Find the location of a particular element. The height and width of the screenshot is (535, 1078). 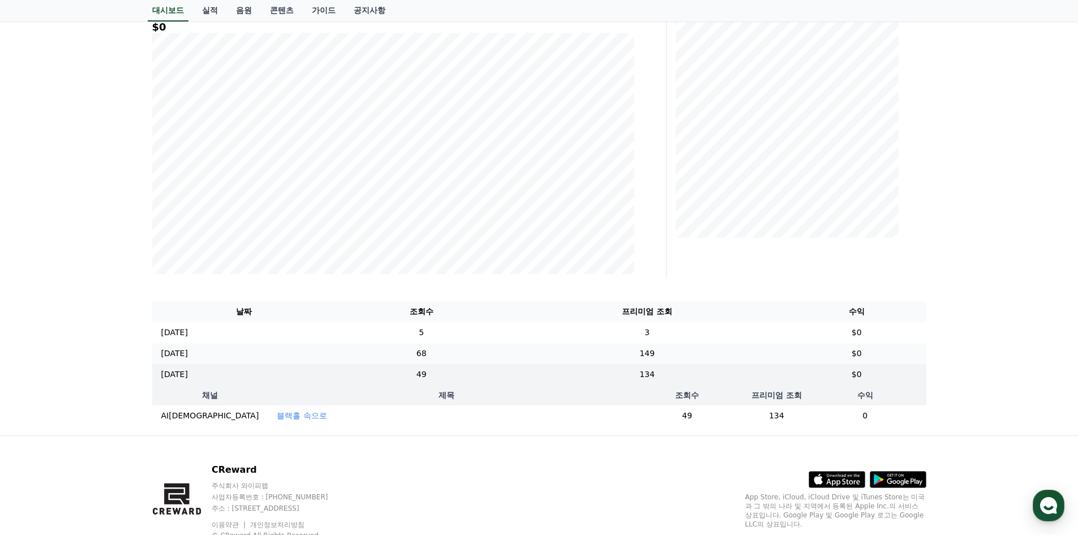

th: 날짜 is located at coordinates (244, 311).